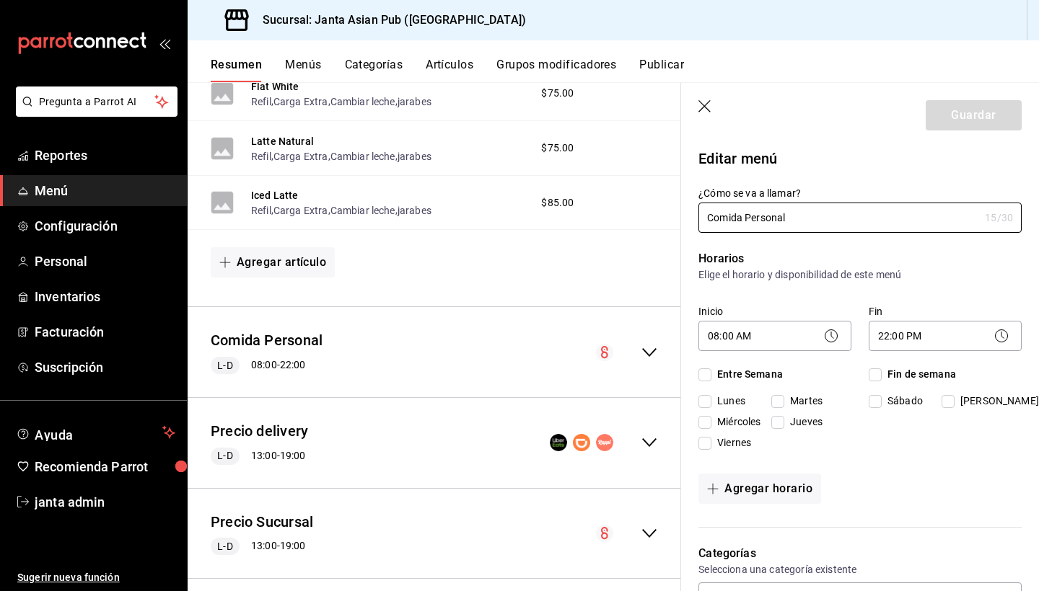 This screenshot has width=1039, height=591. I want to click on div: 08:00 AM, so click(775, 336).